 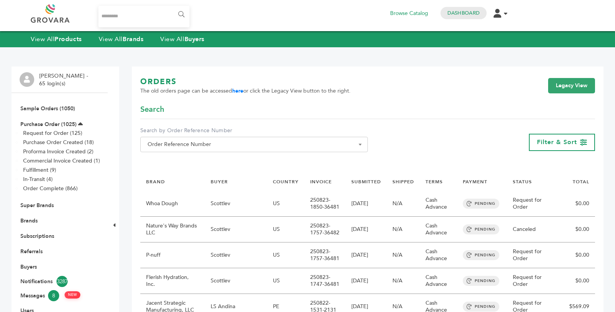 I want to click on span: The old orders page can be accessed or click the Legacy View button to the right., so click(x=245, y=91).